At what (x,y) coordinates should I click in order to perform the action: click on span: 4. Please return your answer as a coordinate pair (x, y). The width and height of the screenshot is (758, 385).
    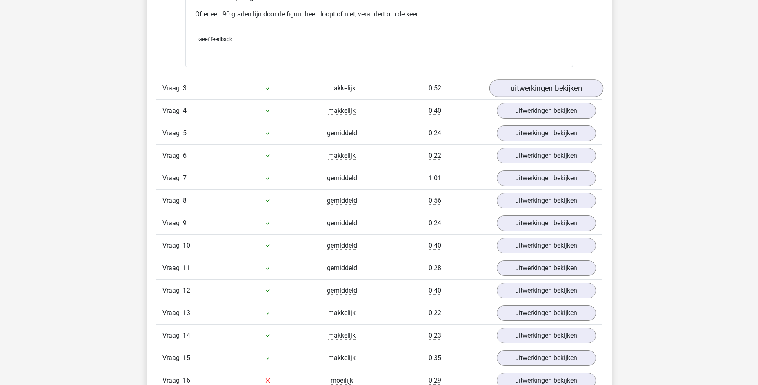
    Looking at the image, I should click on (185, 110).